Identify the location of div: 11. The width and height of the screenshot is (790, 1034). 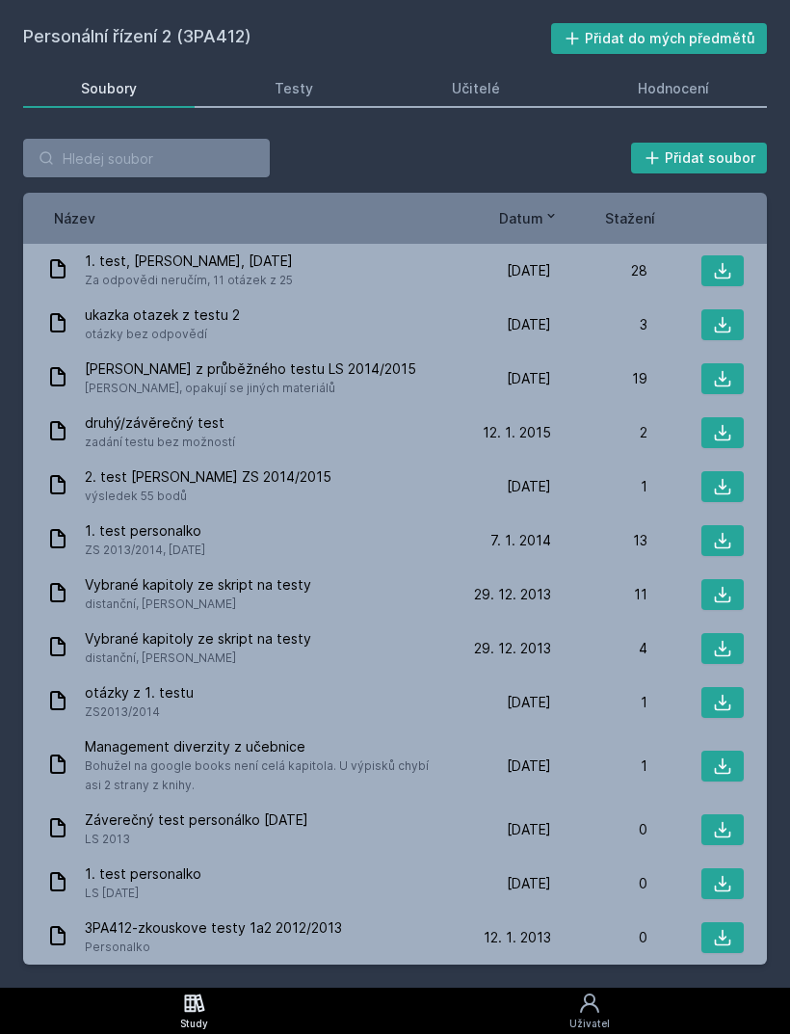
(599, 594).